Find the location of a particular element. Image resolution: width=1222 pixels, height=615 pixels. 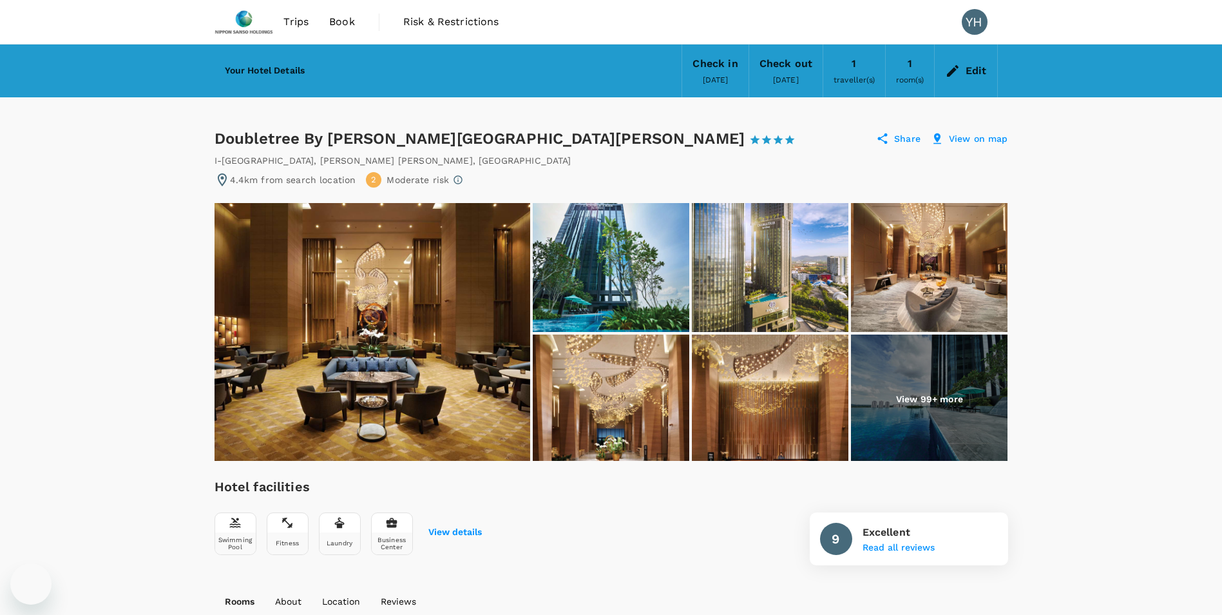

div: Swimming Pool is located at coordinates (235, 543).